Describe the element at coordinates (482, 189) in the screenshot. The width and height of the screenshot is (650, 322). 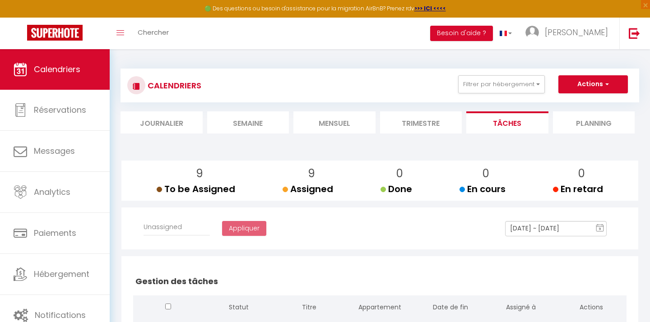
I see `span: En cours` at that location.